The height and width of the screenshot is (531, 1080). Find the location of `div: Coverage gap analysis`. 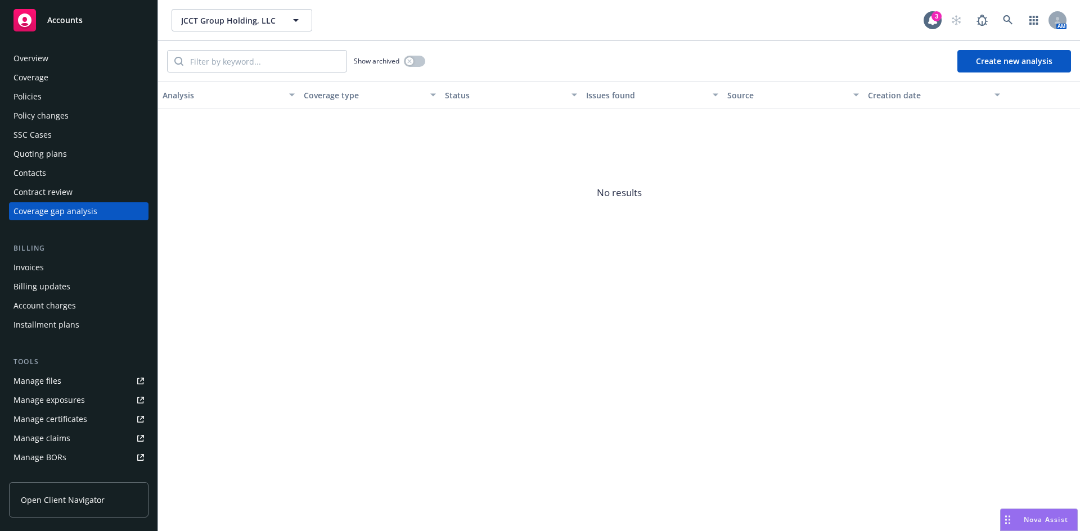

div: Coverage gap analysis is located at coordinates (55, 211).